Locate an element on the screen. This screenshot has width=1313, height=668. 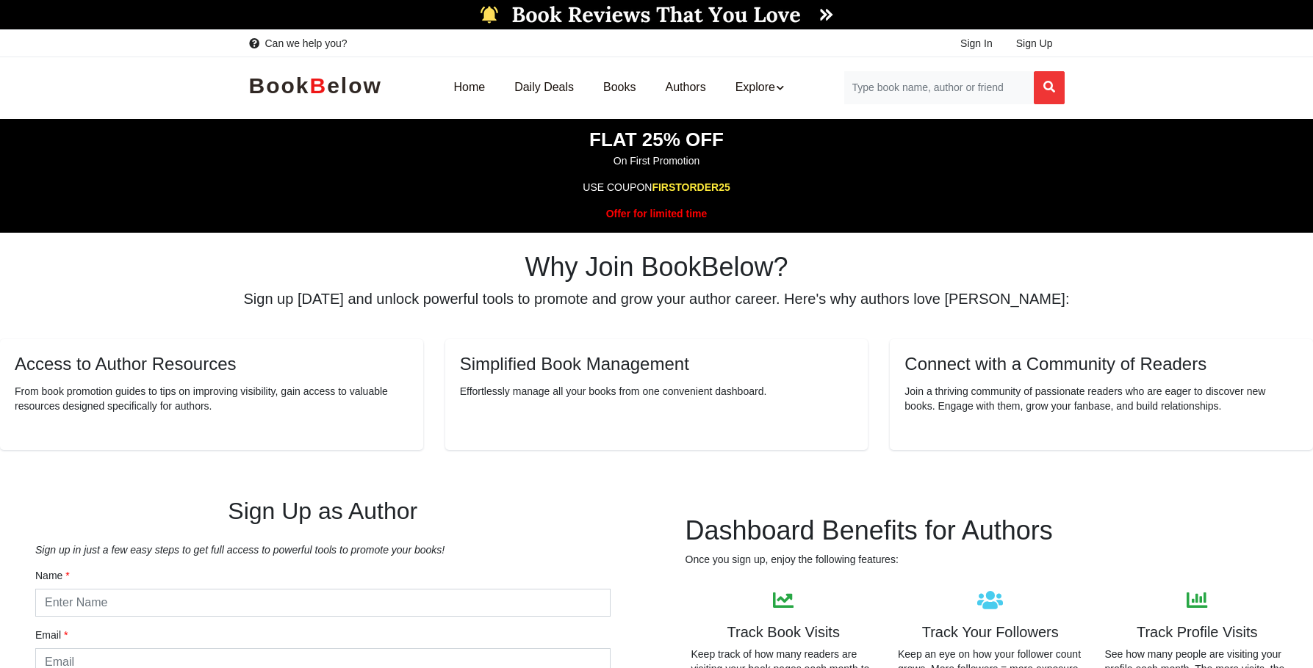
h2: Dashboard Benefits for Authors is located at coordinates (990, 530).